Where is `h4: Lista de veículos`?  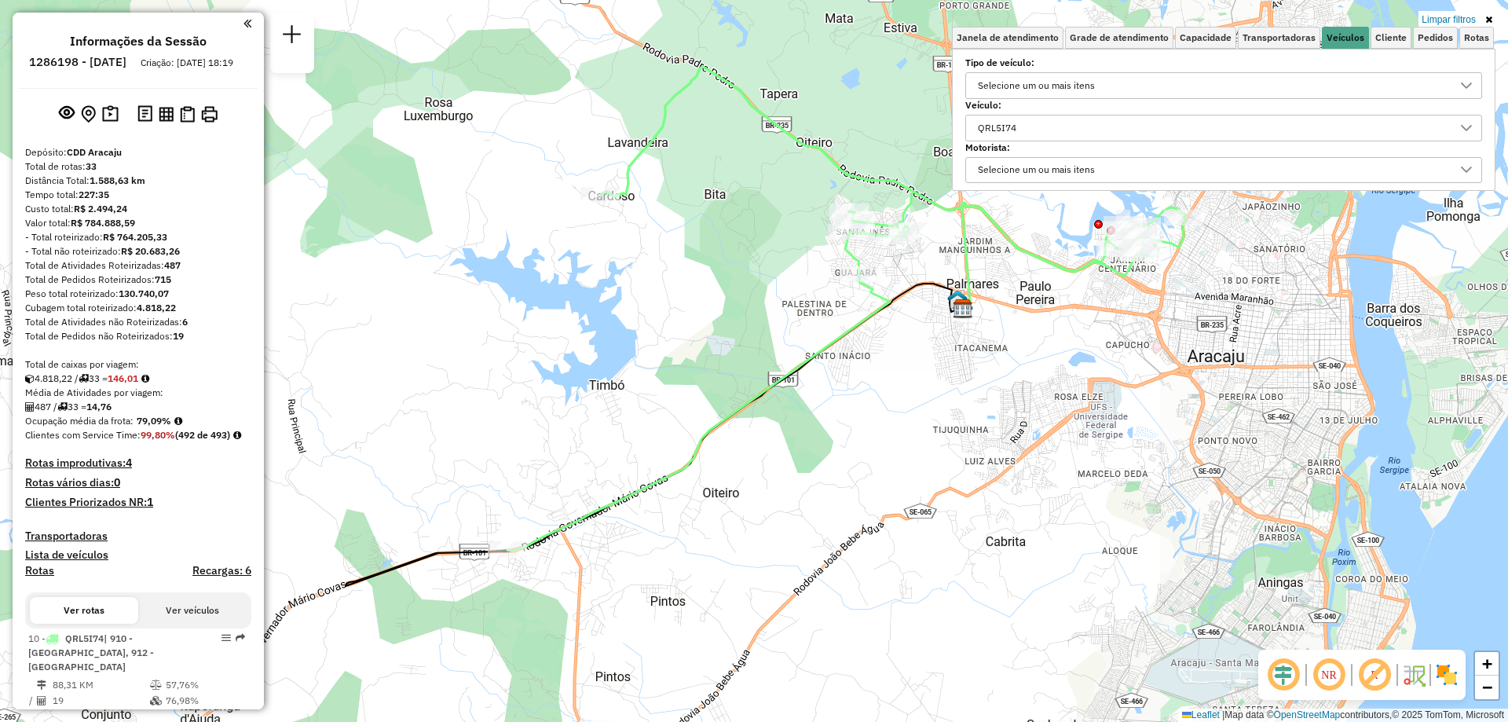 h4: Lista de veículos is located at coordinates (138, 554).